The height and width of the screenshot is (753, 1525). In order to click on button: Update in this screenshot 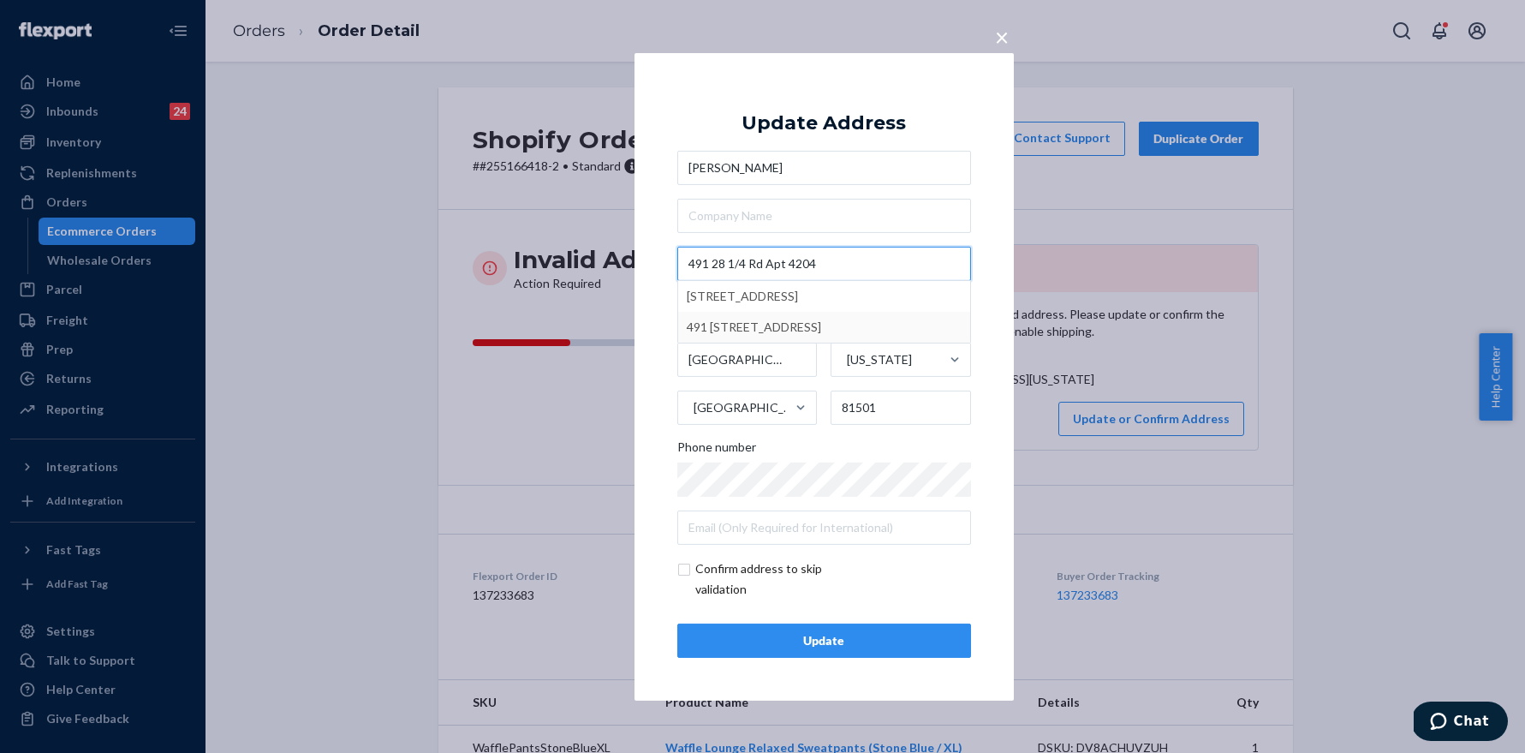, I will do `click(824, 641)`.